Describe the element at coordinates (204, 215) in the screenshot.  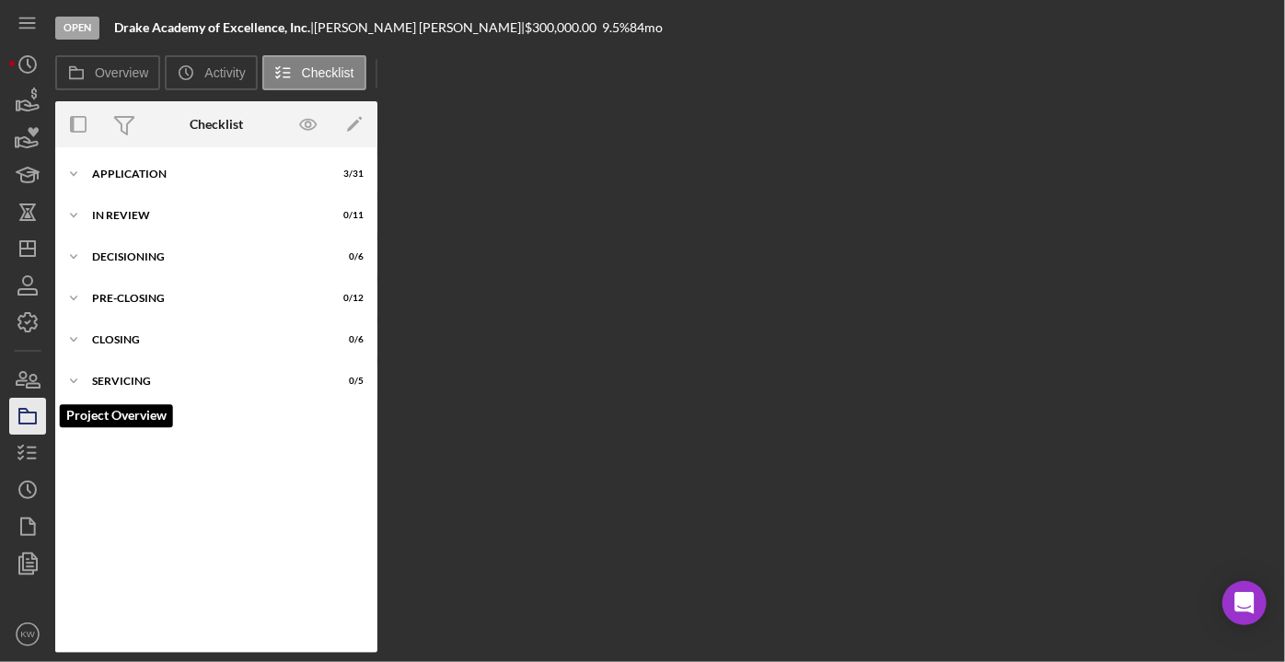
I see `div: In Review` at that location.